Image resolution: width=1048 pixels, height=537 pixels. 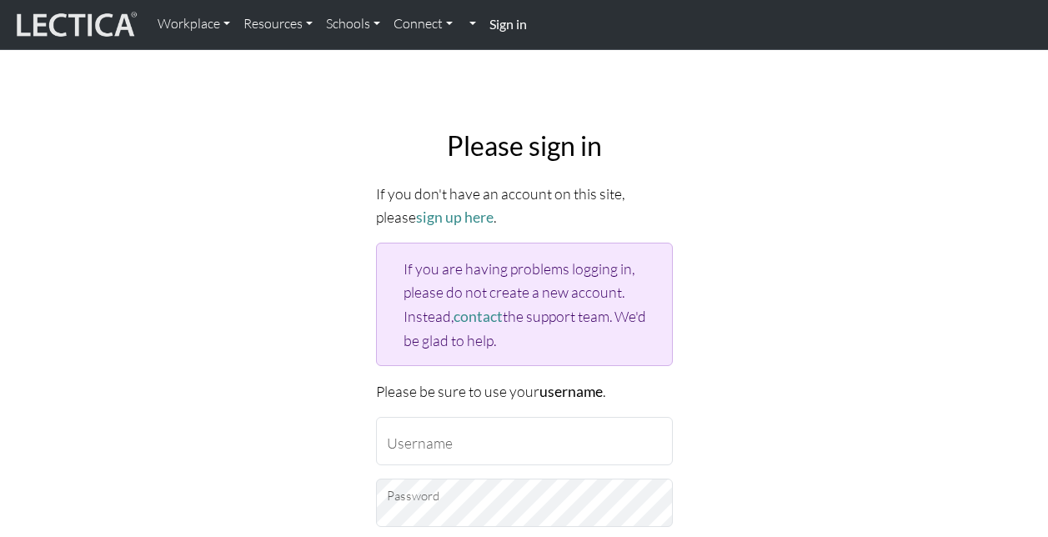 I want to click on h2: Please sign in, so click(x=525, y=146).